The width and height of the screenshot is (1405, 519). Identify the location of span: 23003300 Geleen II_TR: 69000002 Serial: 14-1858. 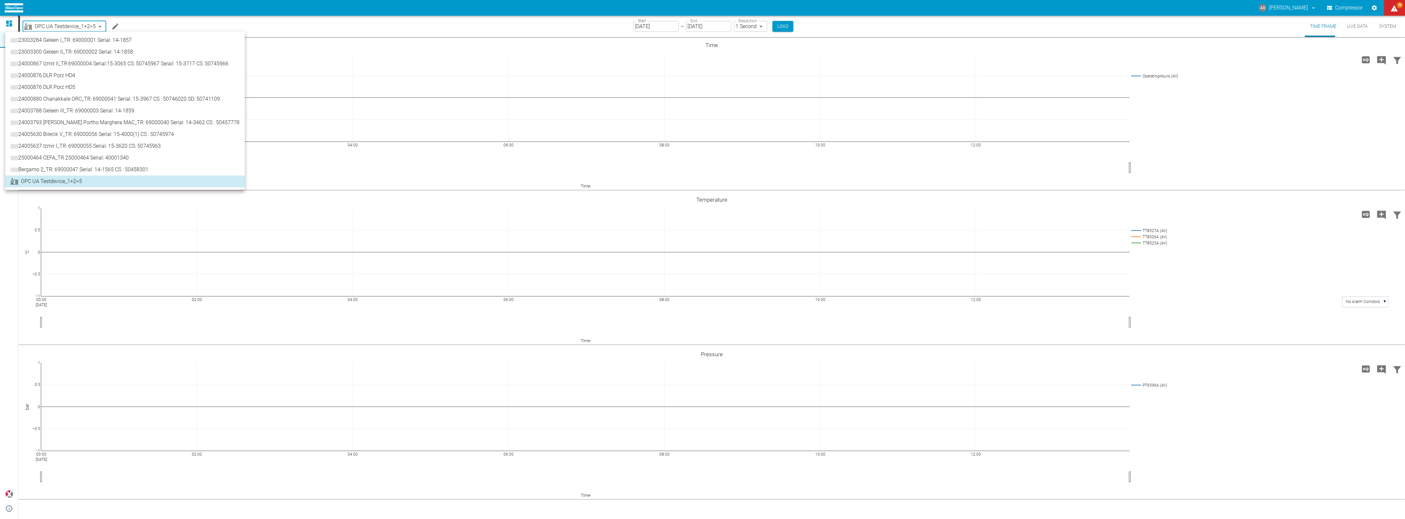
(75, 52).